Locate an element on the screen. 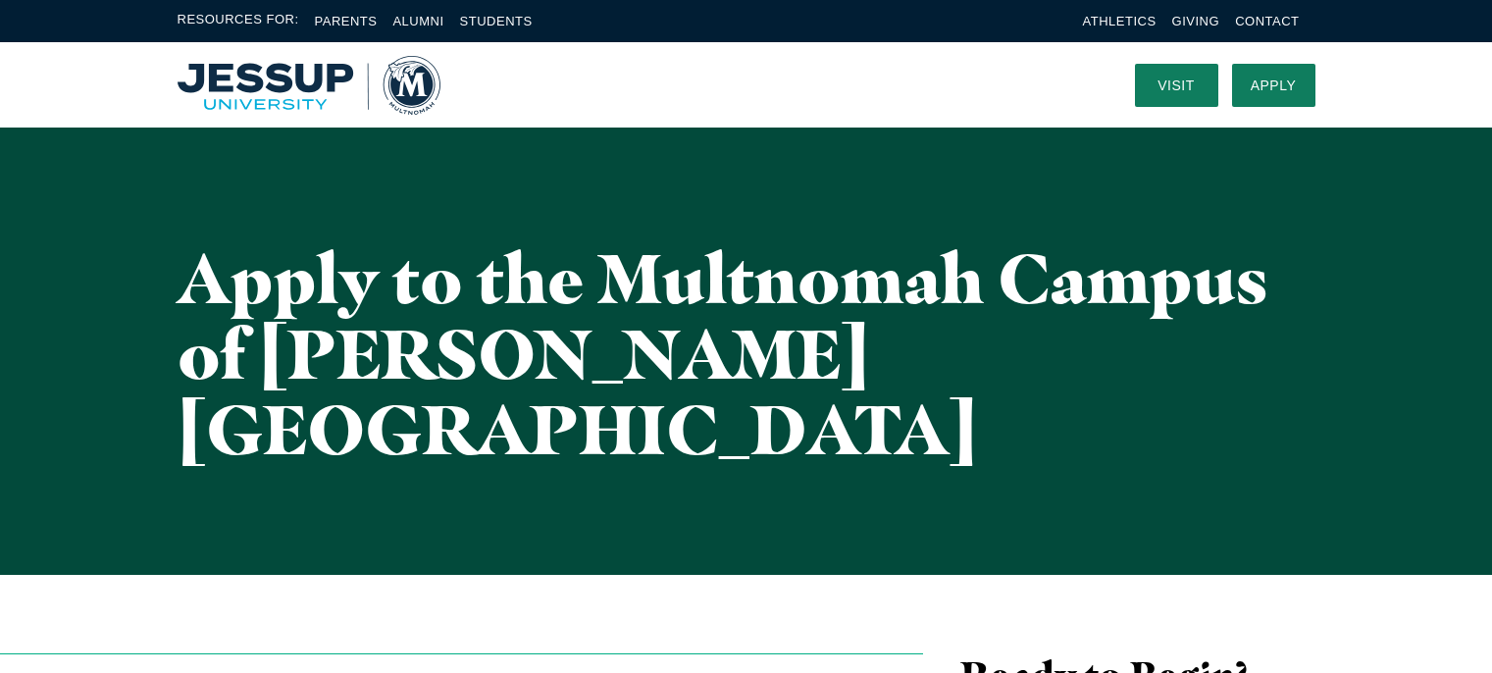 This screenshot has width=1492, height=673. a: Alumni is located at coordinates (418, 21).